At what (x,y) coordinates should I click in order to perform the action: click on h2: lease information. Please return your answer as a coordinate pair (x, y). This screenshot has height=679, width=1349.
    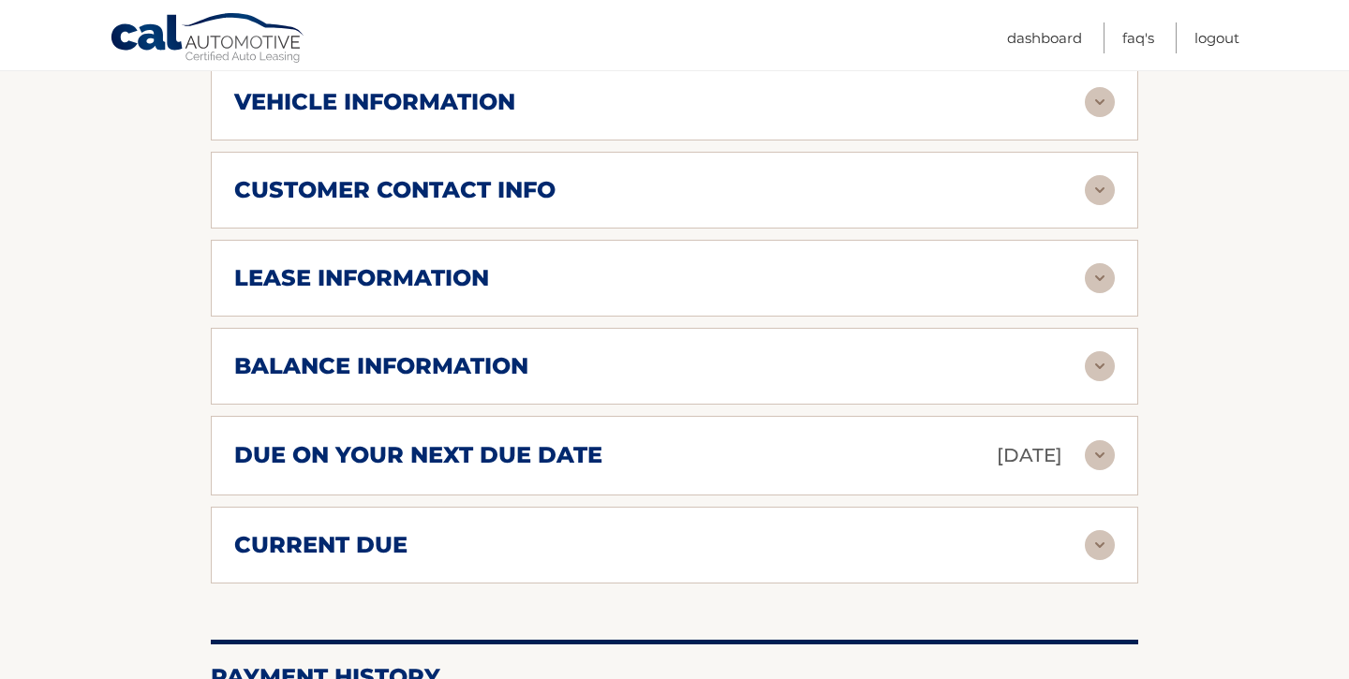
    Looking at the image, I should click on (362, 278).